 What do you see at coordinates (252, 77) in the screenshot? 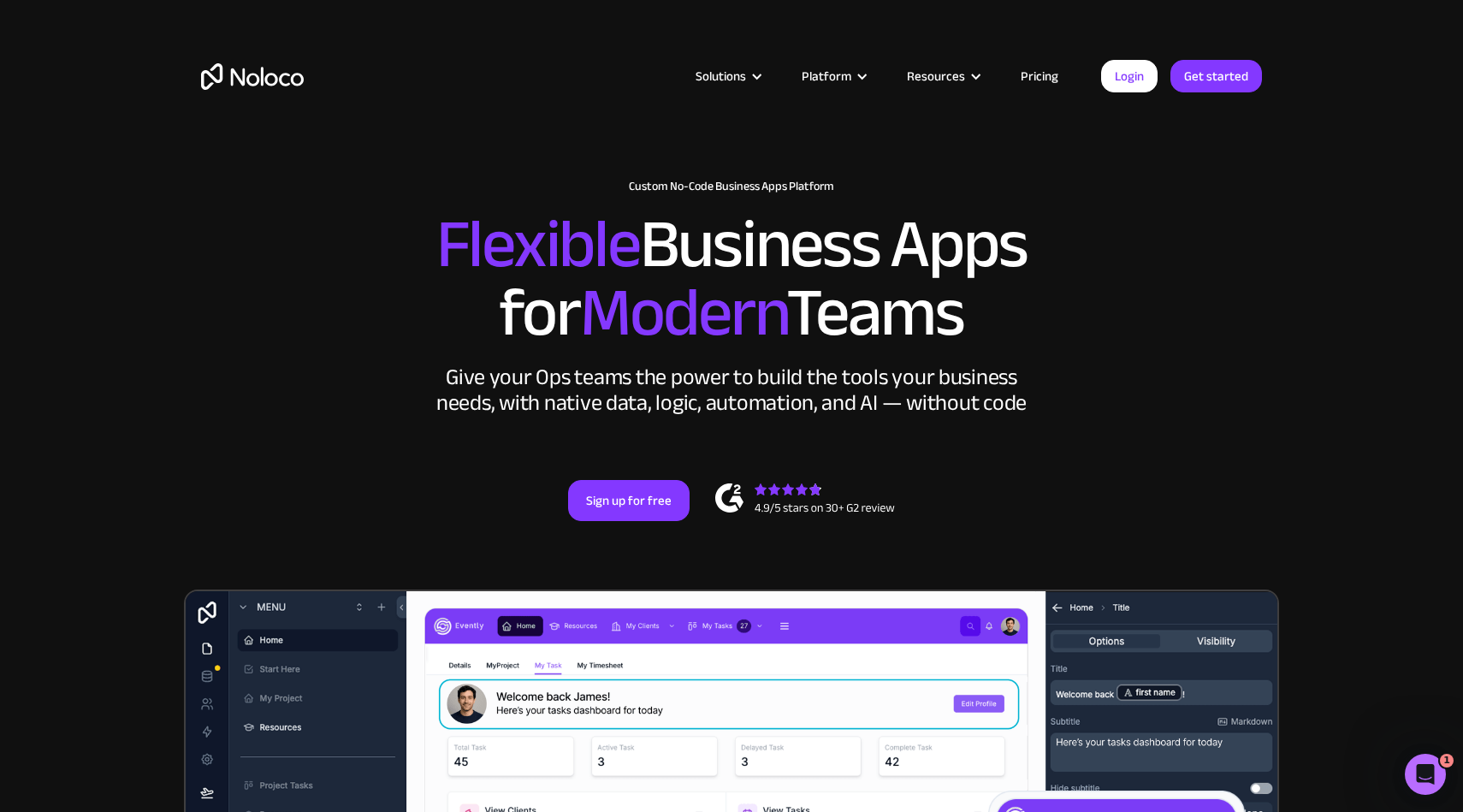
I see `a: home` at bounding box center [252, 77].